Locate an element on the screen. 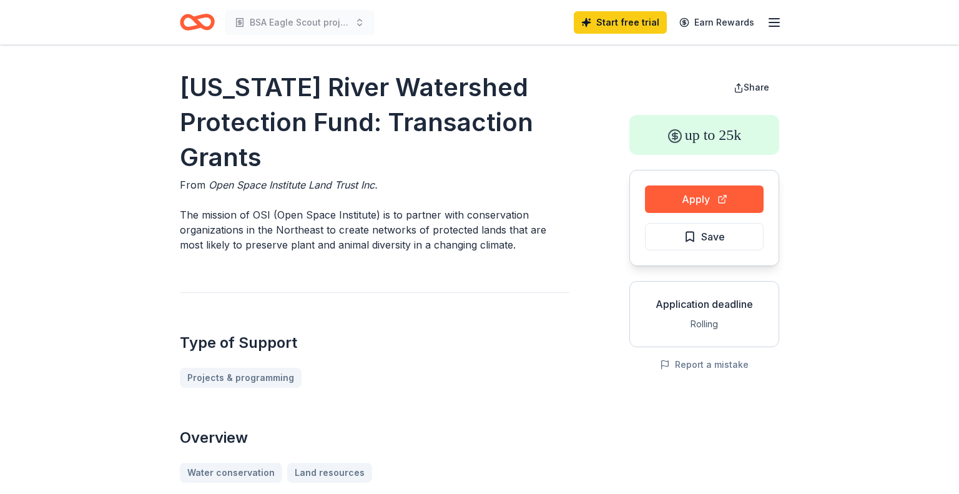 Image resolution: width=959 pixels, height=494 pixels. button: Report a mistake is located at coordinates (704, 365).